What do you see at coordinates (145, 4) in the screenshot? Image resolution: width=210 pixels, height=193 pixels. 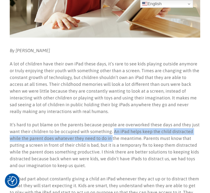 I see `img: en` at bounding box center [145, 4].